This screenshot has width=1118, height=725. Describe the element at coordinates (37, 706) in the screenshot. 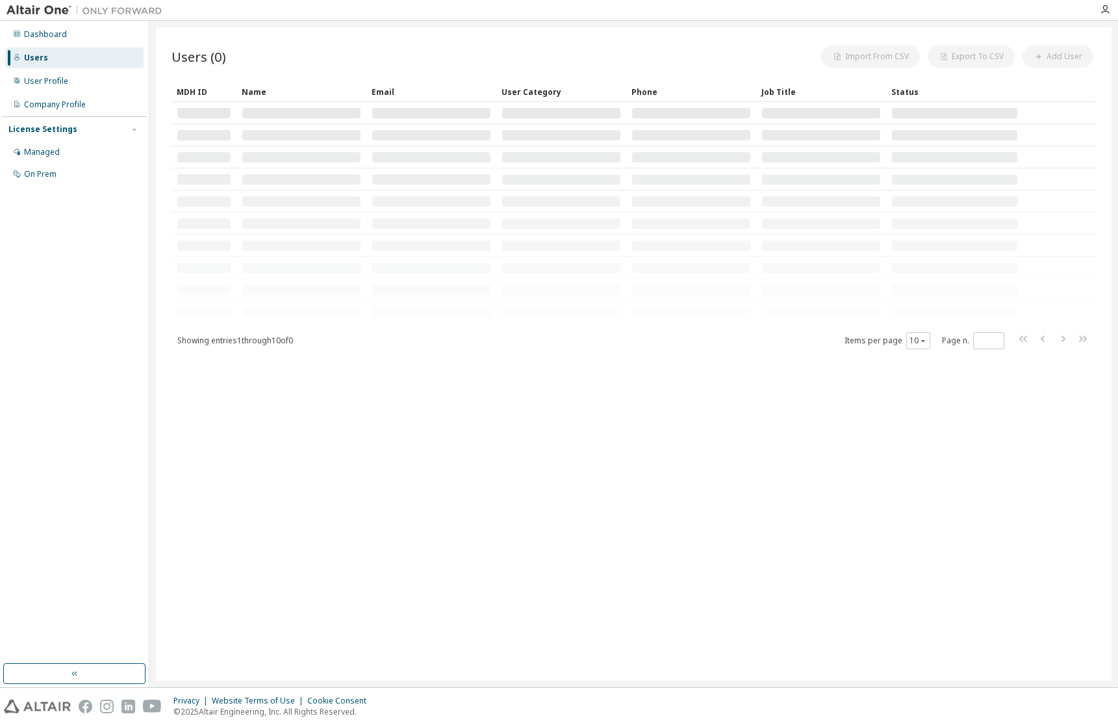

I see `img: altair_logo.svg` at that location.